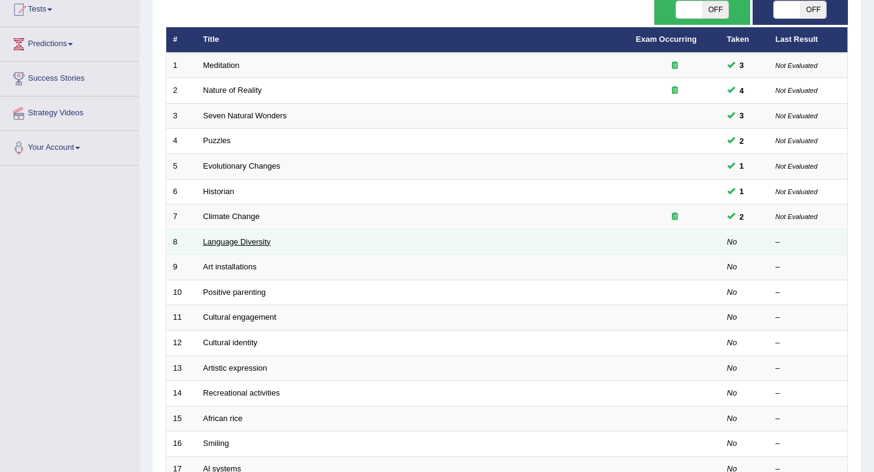 The image size is (874, 472). I want to click on a: Strategy Videos, so click(70, 112).